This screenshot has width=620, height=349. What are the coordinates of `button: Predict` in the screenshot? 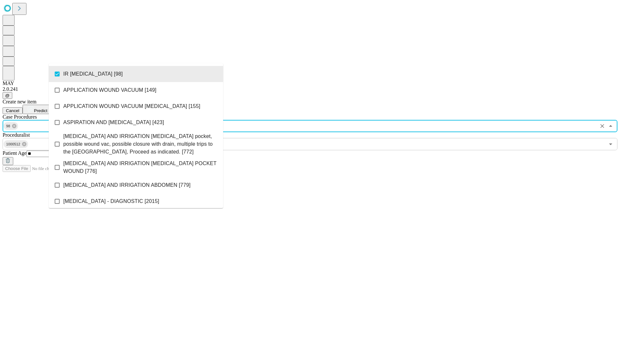 It's located at (37, 109).